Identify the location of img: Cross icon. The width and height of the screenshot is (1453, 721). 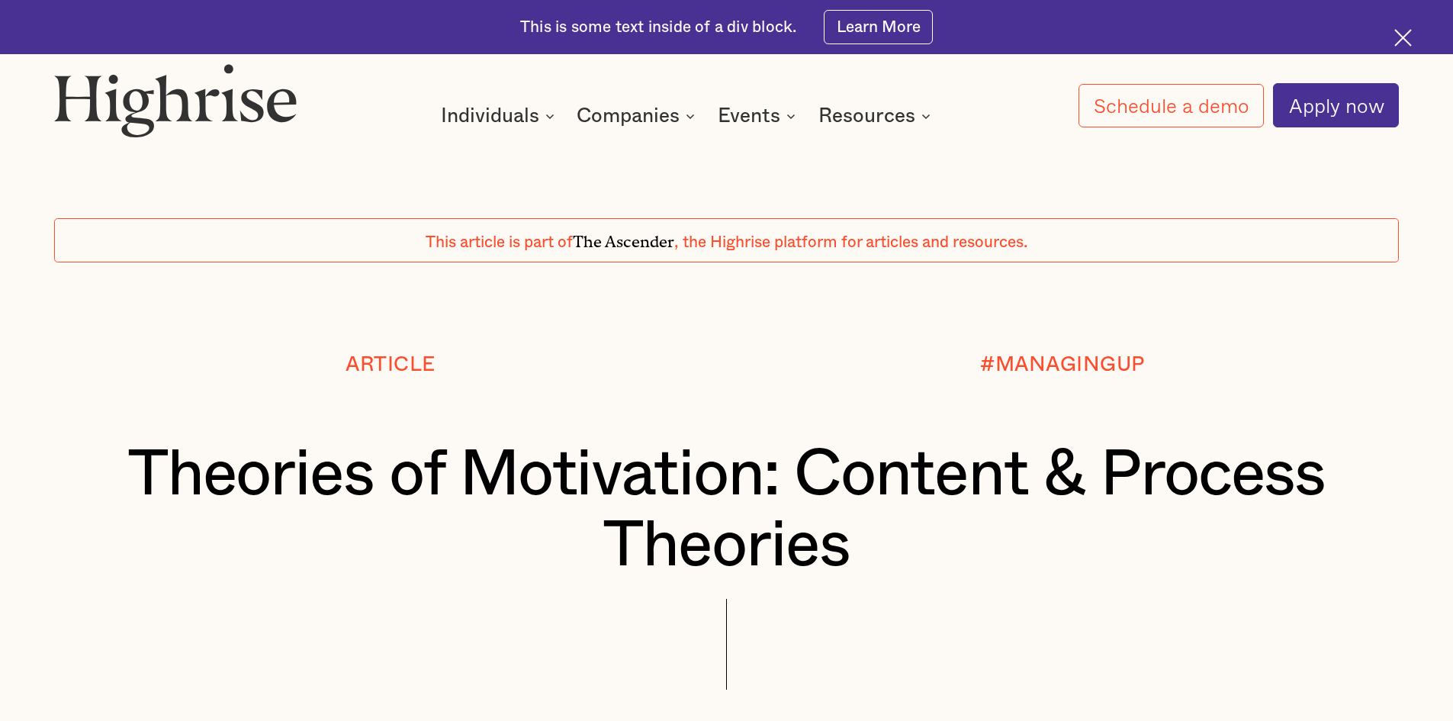
(1403, 37).